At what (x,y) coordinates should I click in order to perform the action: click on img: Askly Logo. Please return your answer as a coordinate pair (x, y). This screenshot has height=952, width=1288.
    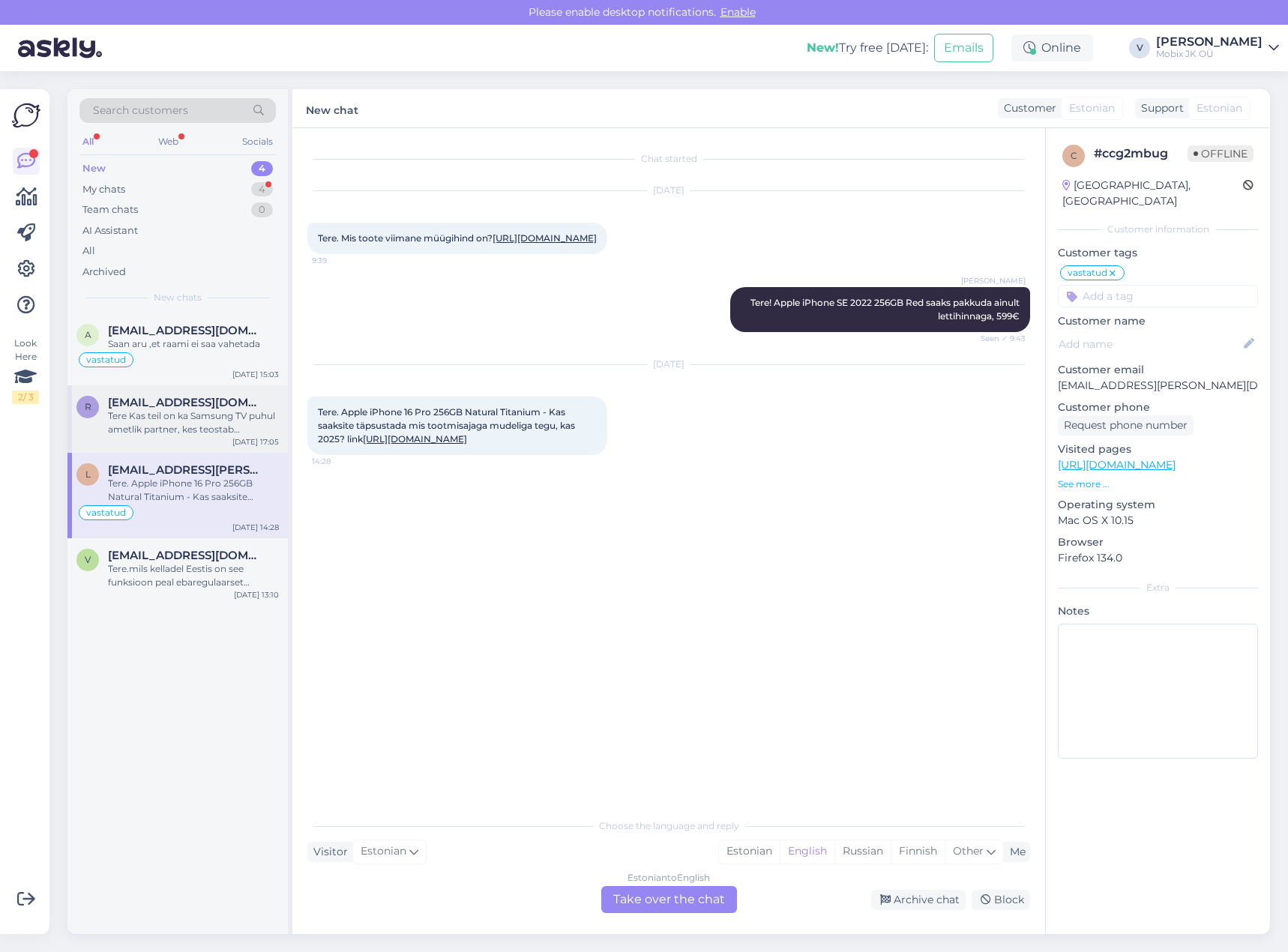
    Looking at the image, I should click on (26, 116).